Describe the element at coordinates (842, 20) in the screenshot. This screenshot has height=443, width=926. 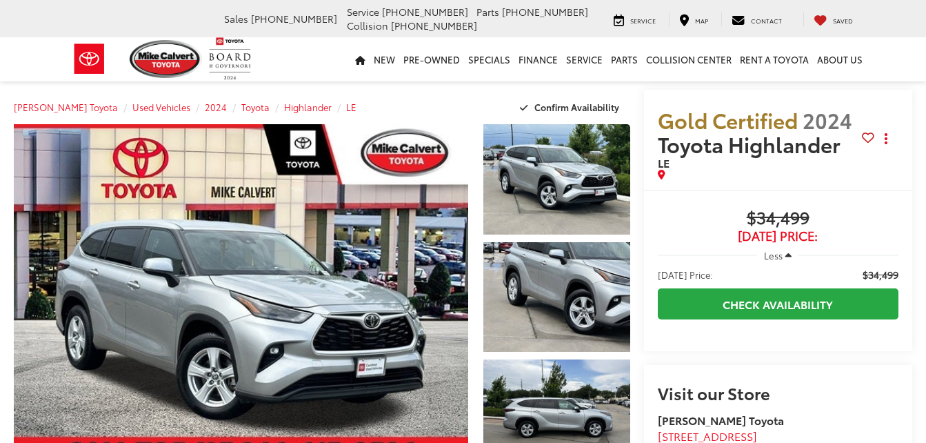
I see `span: Saved` at that location.